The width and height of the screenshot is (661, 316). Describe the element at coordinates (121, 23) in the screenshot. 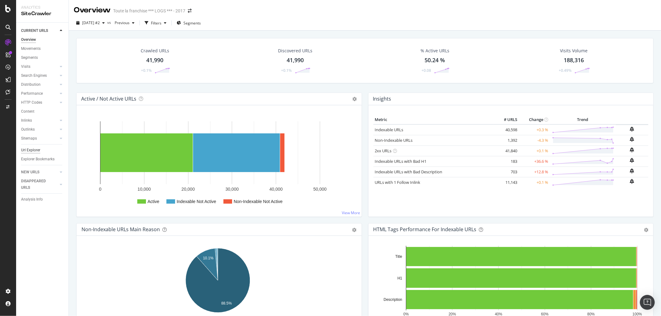

I see `span: Previous` at that location.